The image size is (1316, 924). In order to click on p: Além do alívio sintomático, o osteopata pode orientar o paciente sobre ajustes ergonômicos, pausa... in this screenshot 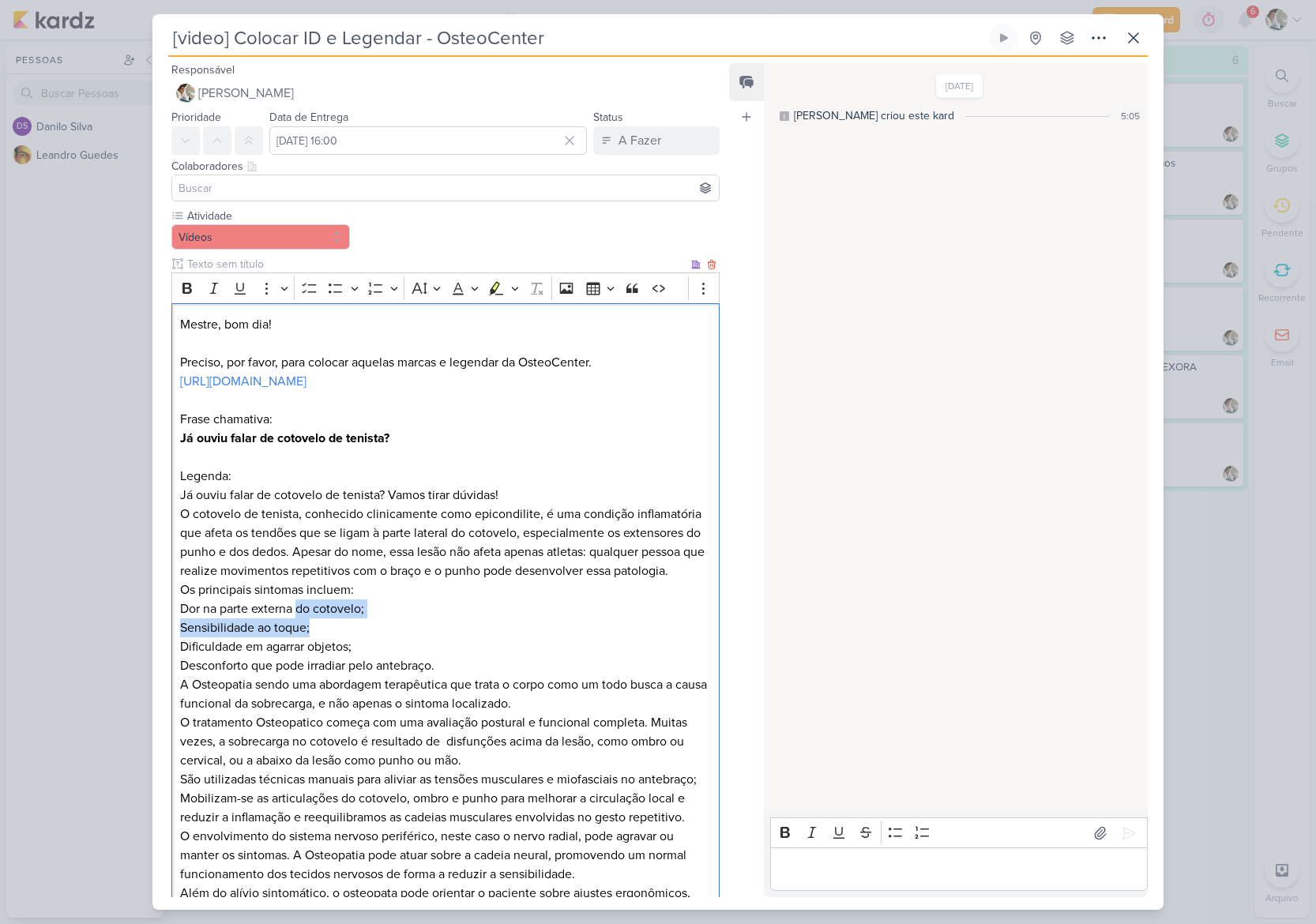, I will do `click(445, 903)`.